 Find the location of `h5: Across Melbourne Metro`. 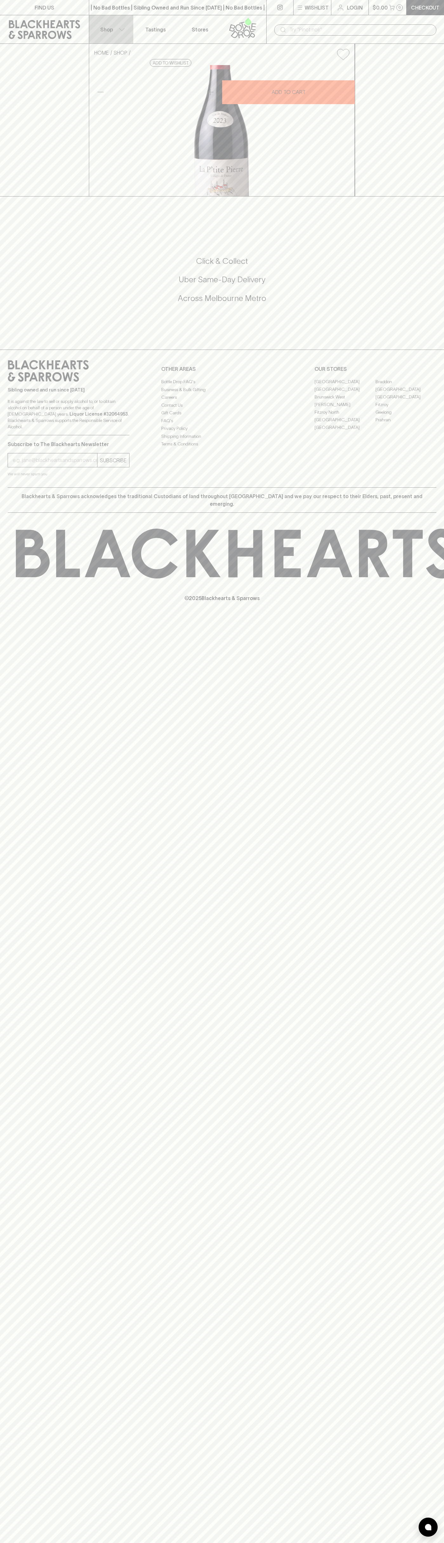

h5: Across Melbourne Metro is located at coordinates (222, 298).